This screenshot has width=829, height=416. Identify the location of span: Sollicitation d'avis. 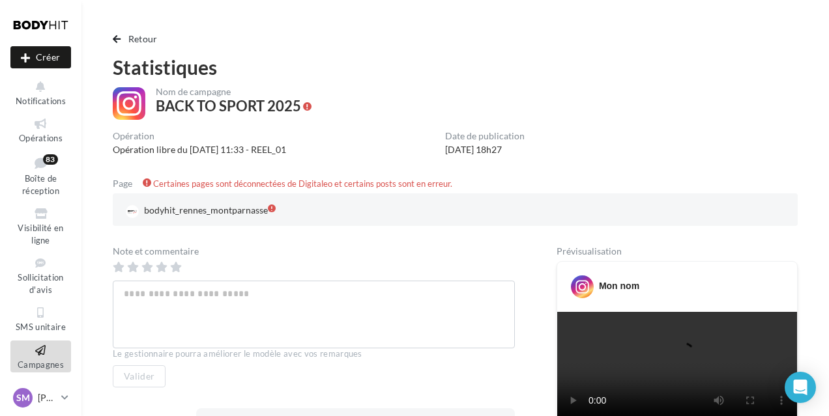
(40, 283).